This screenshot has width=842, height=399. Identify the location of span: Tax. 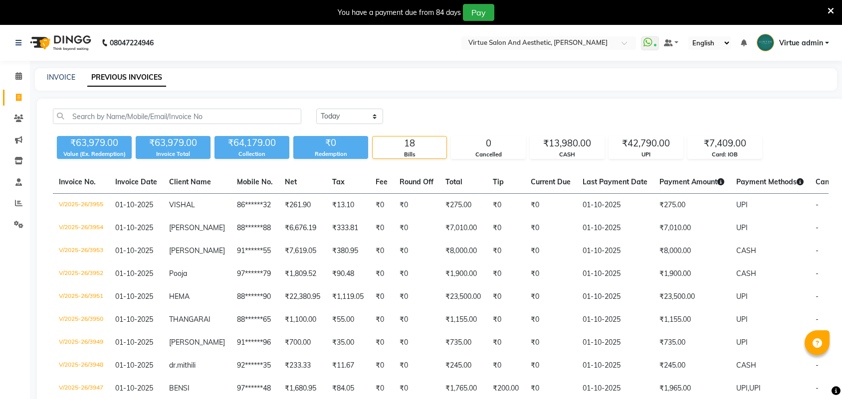
(338, 182).